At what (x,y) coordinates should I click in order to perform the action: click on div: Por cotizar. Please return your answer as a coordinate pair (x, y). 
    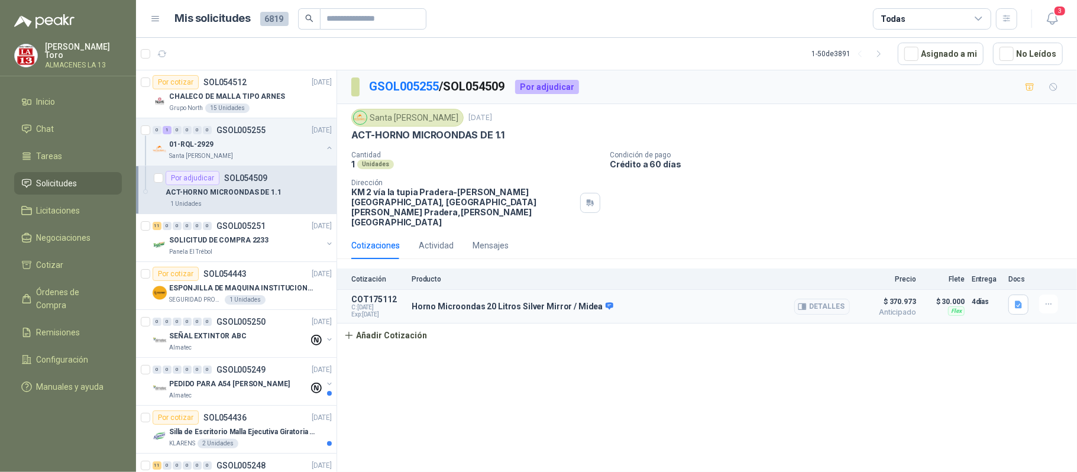
    Looking at the image, I should click on (176, 274).